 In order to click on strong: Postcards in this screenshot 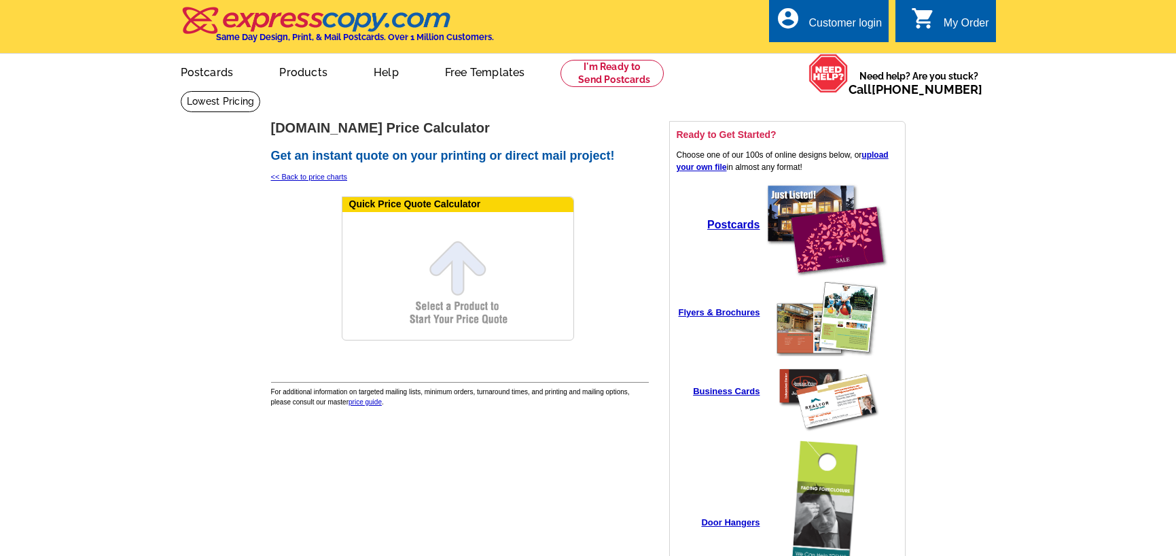, I will do `click(733, 224)`.